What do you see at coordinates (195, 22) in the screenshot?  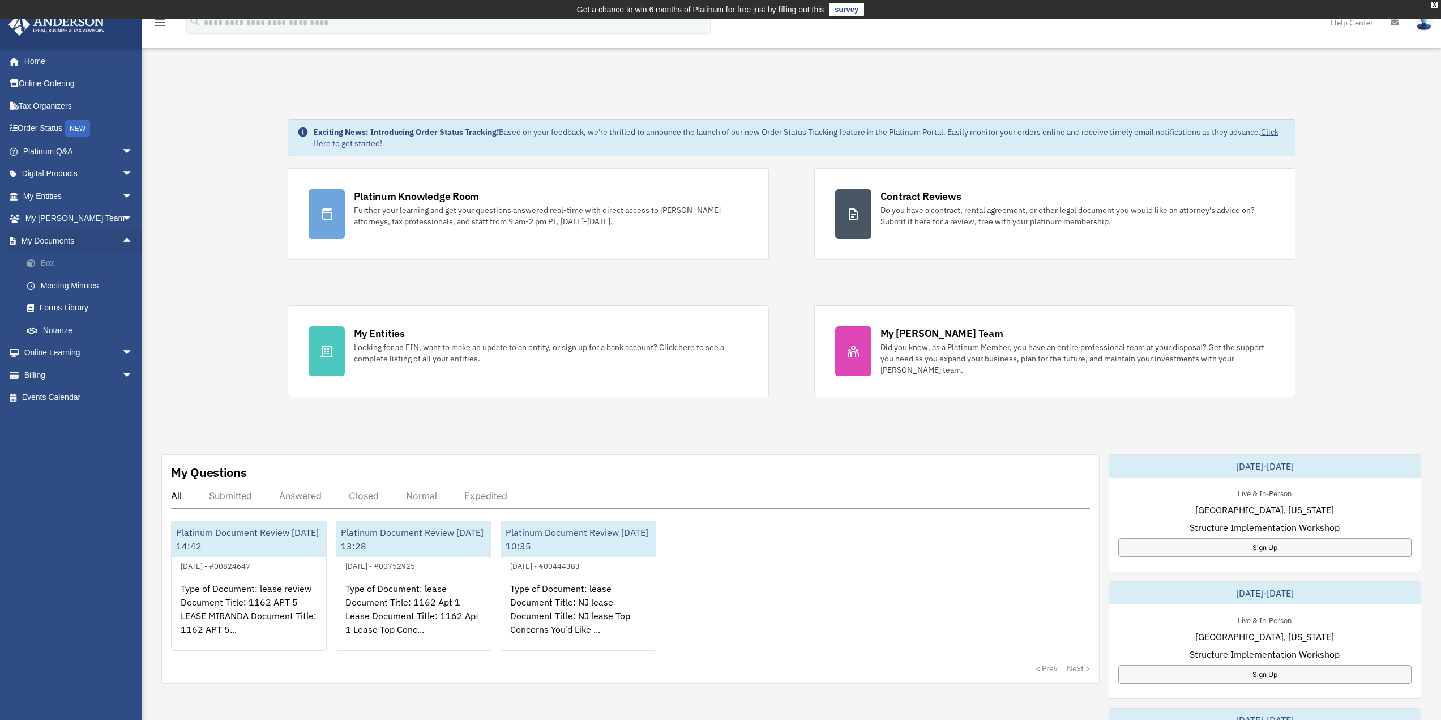 I see `i: search` at bounding box center [195, 22].